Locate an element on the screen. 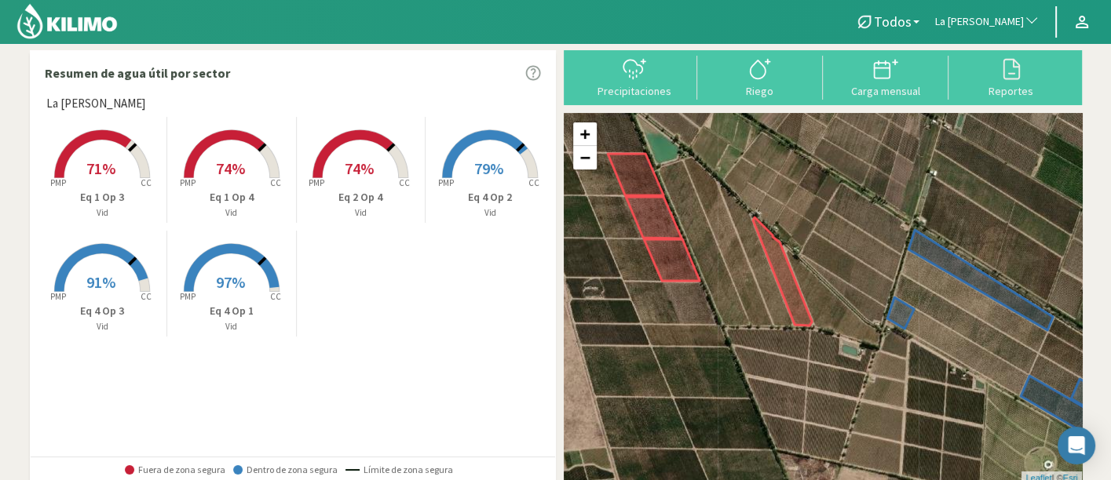 This screenshot has height=480, width=1111. div: Open Intercom Messenger is located at coordinates (1076, 446).